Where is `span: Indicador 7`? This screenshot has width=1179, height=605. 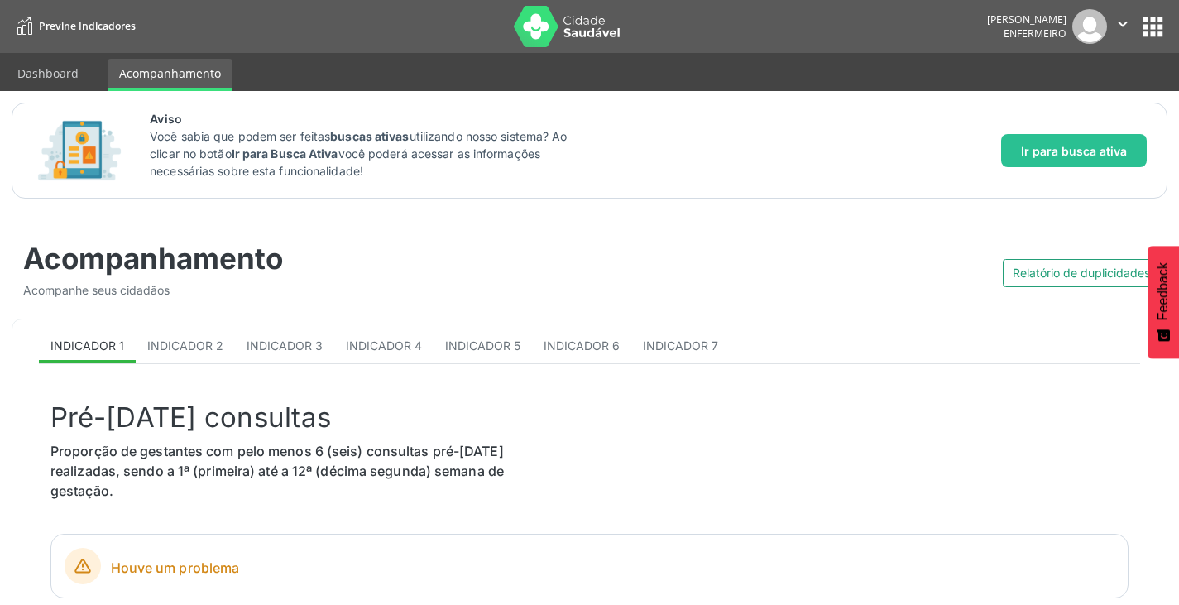 span: Indicador 7 is located at coordinates (680, 345).